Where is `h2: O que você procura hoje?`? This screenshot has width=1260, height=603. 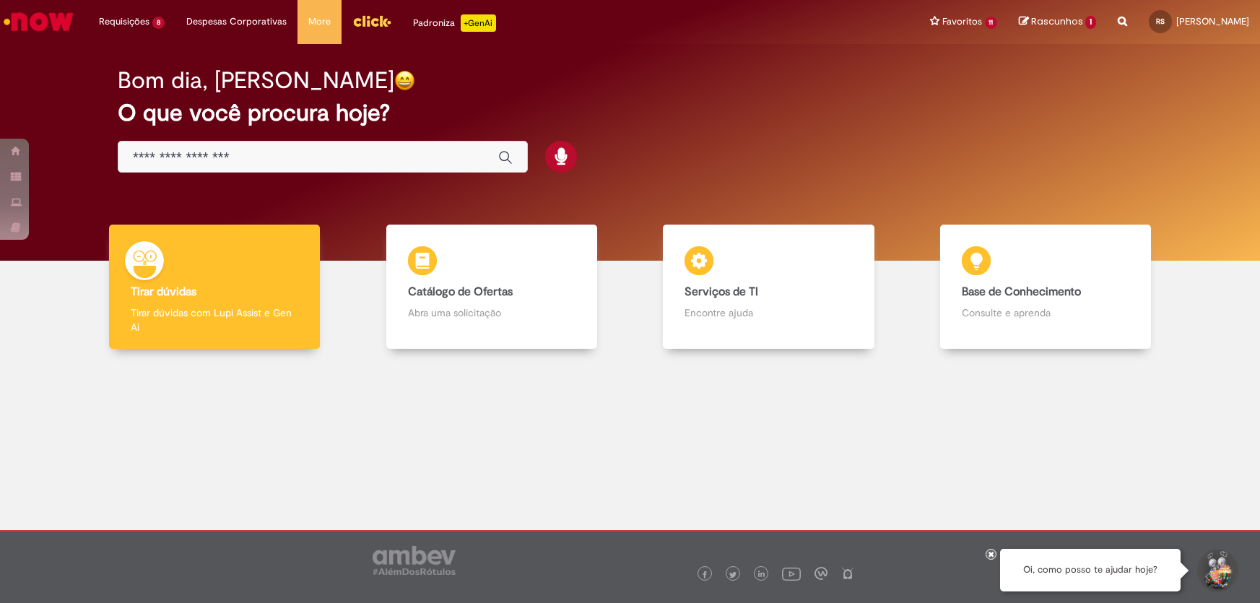
h2: O que você procura hoje? is located at coordinates (630, 113).